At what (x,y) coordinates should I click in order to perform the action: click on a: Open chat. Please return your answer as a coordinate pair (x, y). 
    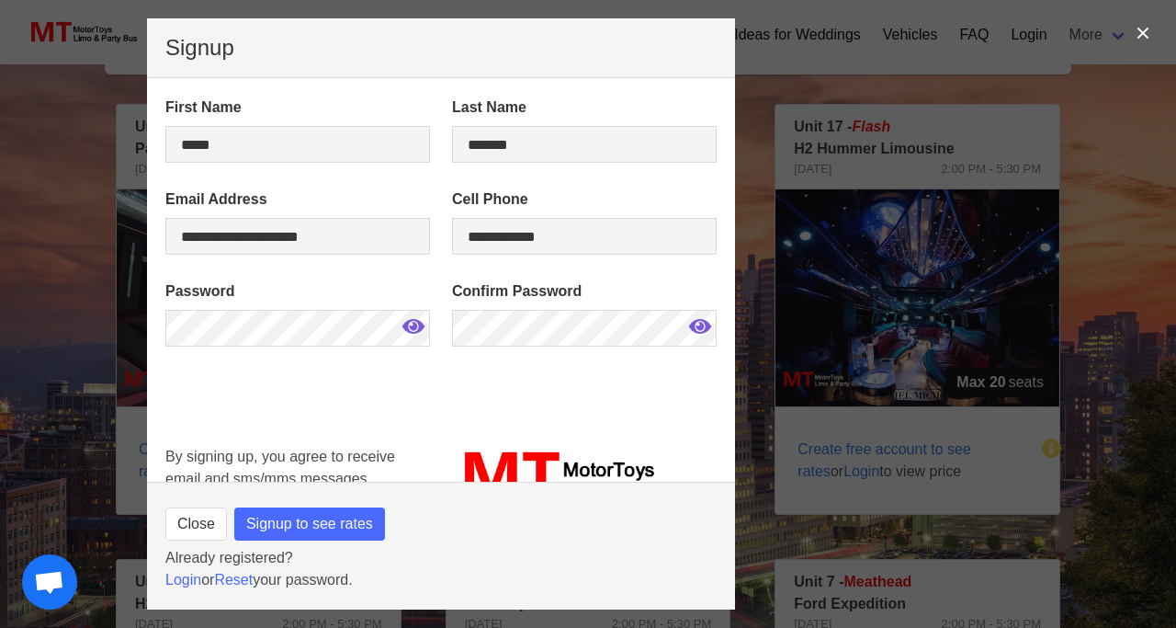
    Looking at the image, I should click on (50, 582).